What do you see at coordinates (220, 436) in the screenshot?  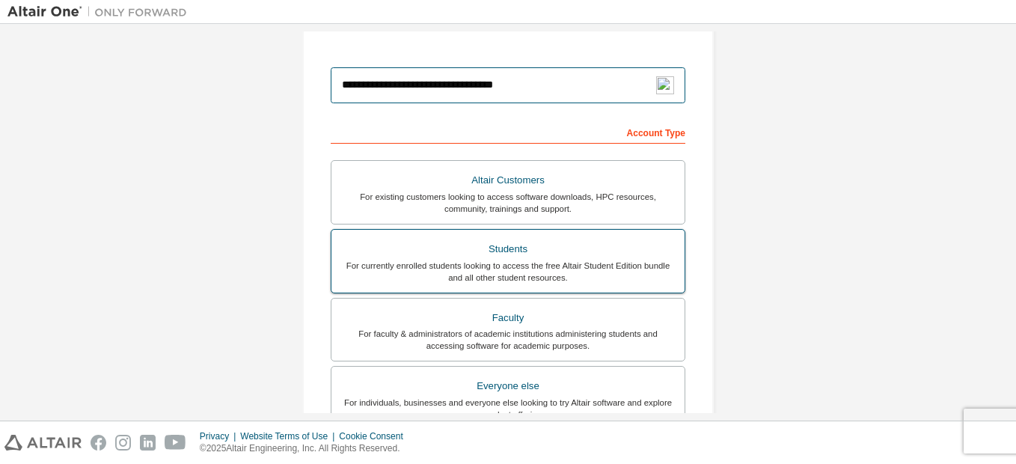 I see `div: Privacy` at bounding box center [220, 436].